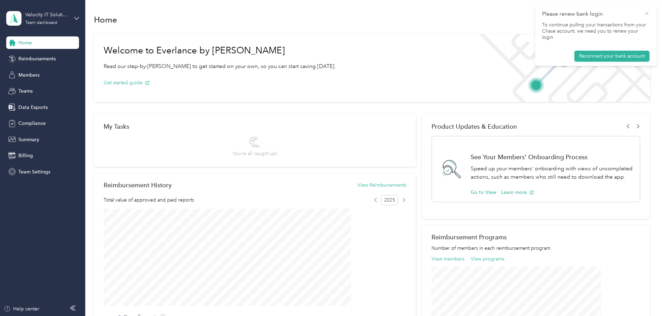  I want to click on button: View Reimbursements, so click(382, 185).